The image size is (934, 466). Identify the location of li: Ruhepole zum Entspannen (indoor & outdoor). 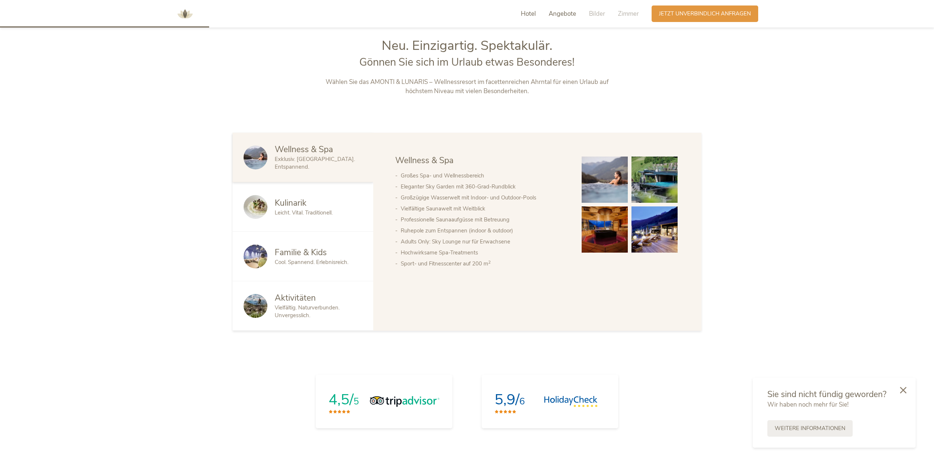
(484, 230).